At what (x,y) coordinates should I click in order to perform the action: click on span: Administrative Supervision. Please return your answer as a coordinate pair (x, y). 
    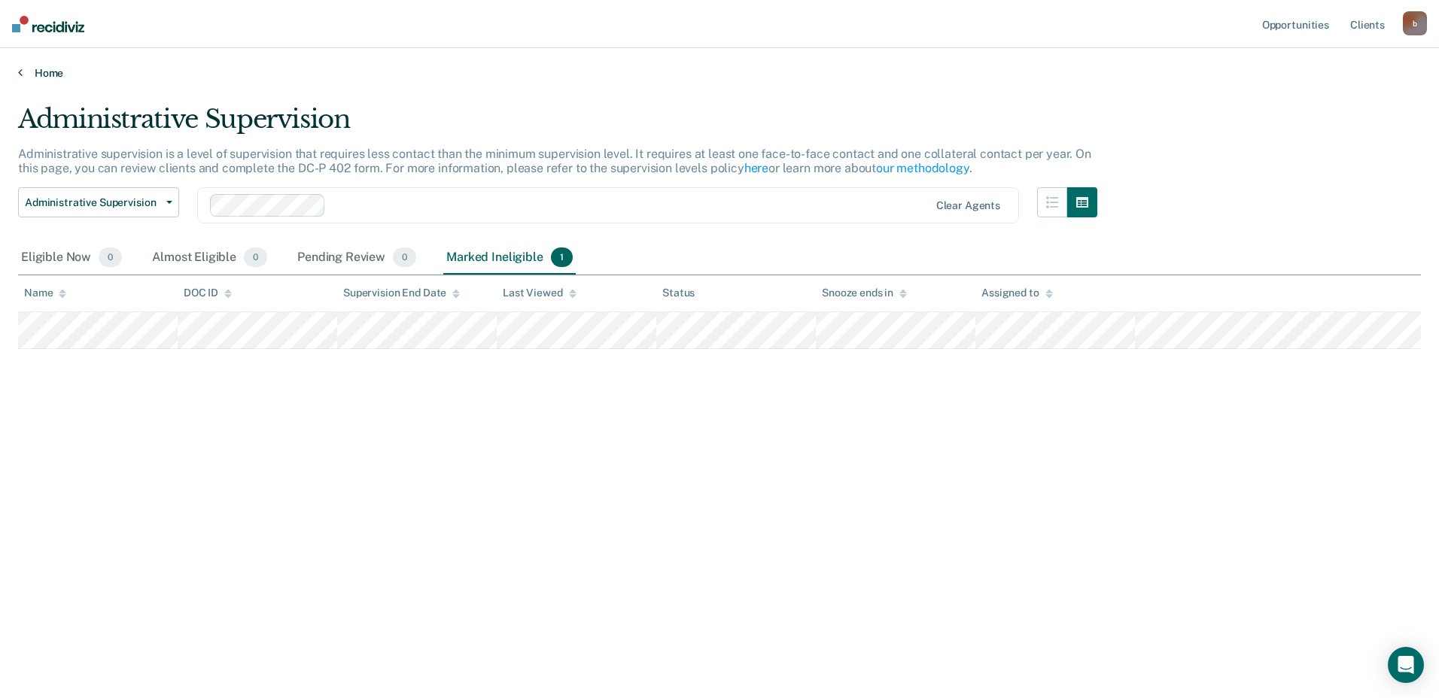
    Looking at the image, I should click on (93, 202).